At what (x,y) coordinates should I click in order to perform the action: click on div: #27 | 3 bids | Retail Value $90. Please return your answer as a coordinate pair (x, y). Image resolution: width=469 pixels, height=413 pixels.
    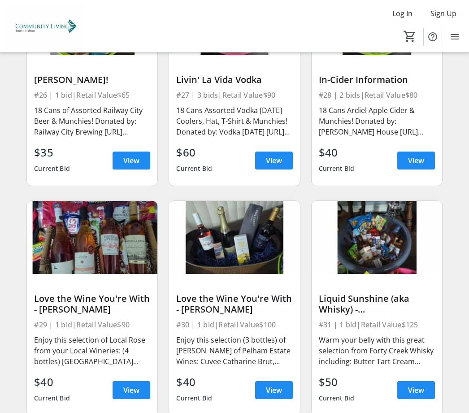
    Looking at the image, I should click on (234, 95).